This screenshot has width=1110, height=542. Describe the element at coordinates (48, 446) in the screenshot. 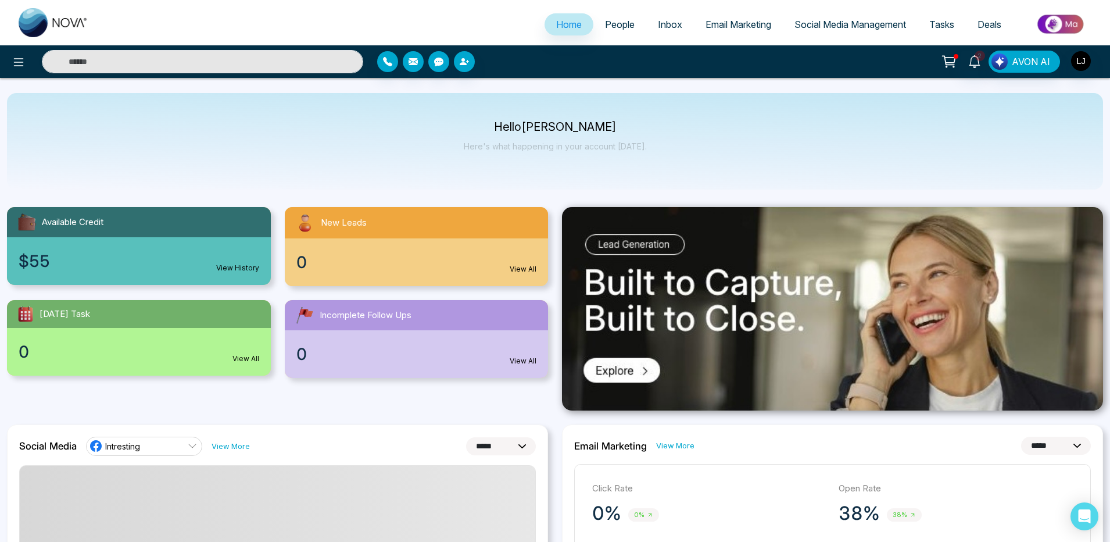

I see `h2: Social Media` at that location.